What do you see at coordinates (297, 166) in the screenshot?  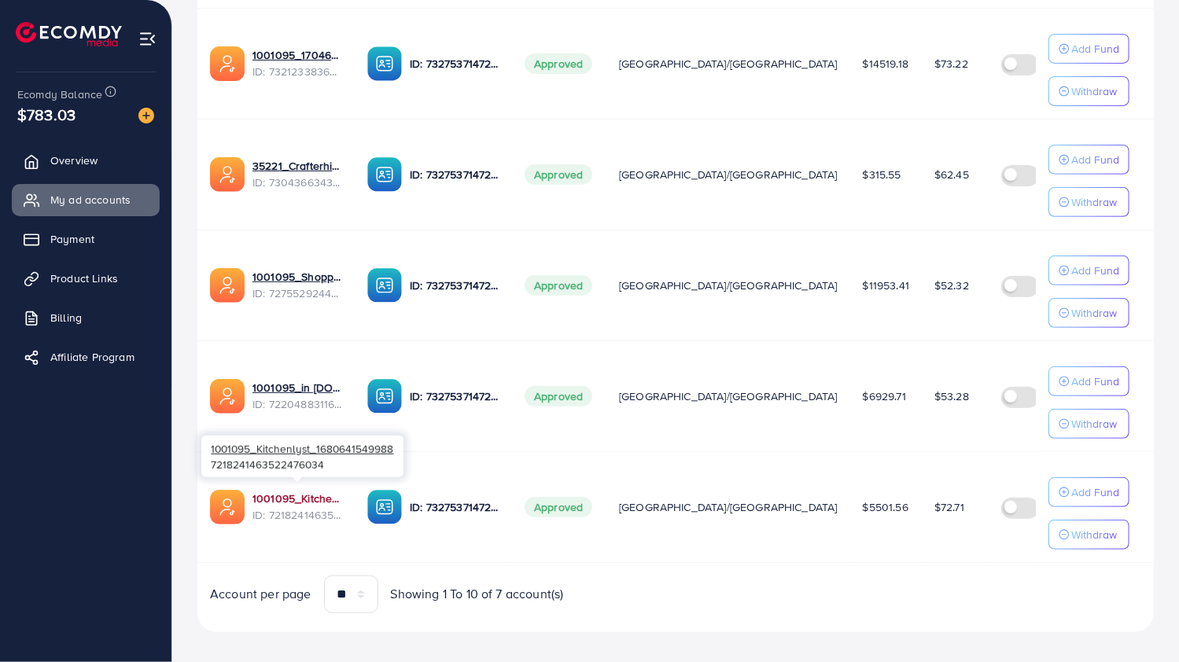 I see `a: 35221_Crafterhide ad_1700680330947` at bounding box center [297, 166].